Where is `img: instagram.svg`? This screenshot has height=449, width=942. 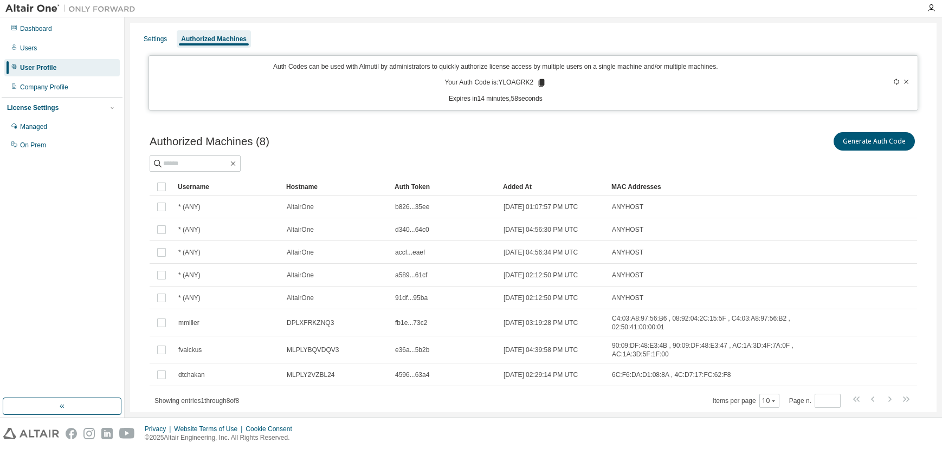
img: instagram.svg is located at coordinates (89, 434).